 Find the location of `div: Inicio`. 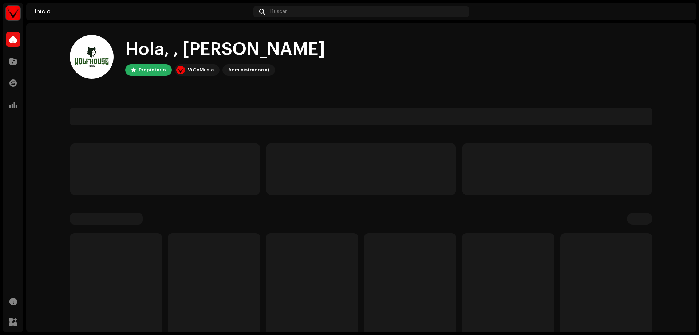

div: Inicio is located at coordinates (143, 12).